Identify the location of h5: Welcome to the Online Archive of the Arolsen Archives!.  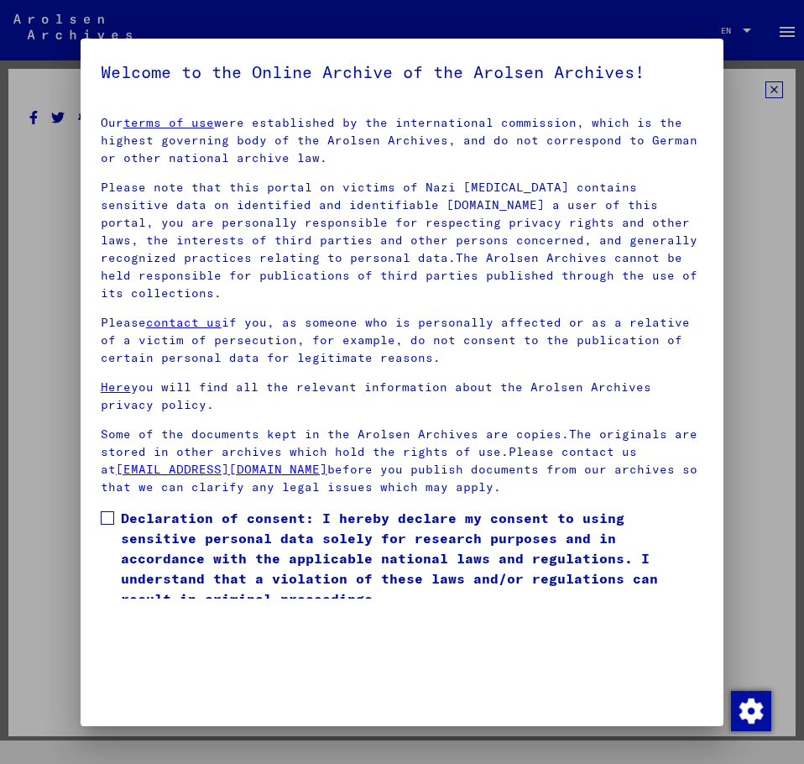
(402, 72).